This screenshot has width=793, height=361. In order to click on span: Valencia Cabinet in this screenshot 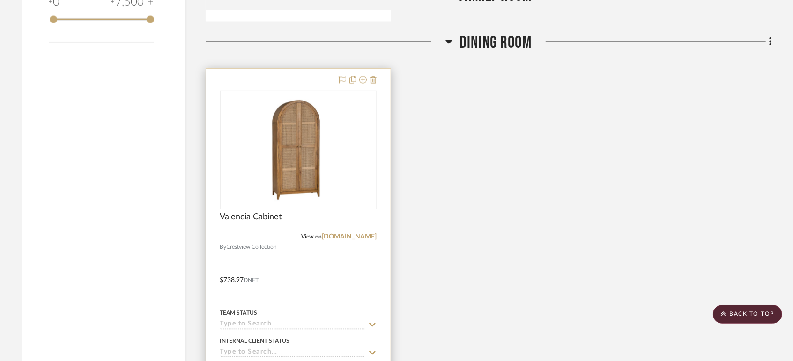, I will do `click(251, 218)`.